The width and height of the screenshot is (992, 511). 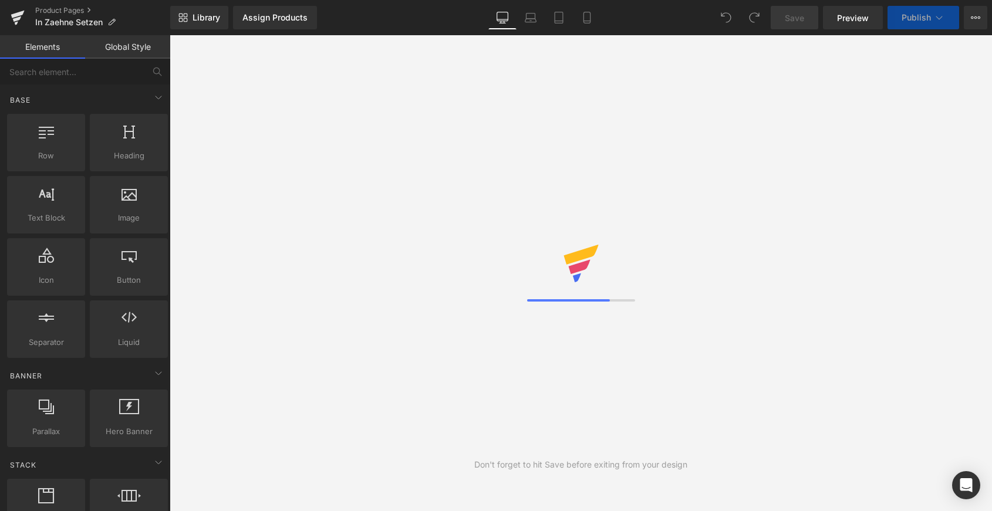 What do you see at coordinates (581, 465) in the screenshot?
I see `div: Don't forget to hit Save before exiting from your design` at bounding box center [581, 465].